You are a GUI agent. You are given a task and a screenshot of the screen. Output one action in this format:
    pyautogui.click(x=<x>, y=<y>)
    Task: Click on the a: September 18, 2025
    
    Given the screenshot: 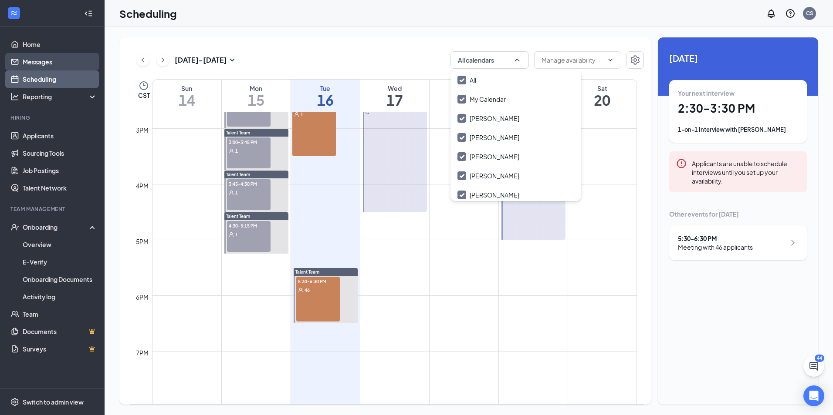 What is the action you would take?
    pyautogui.click(x=464, y=96)
    